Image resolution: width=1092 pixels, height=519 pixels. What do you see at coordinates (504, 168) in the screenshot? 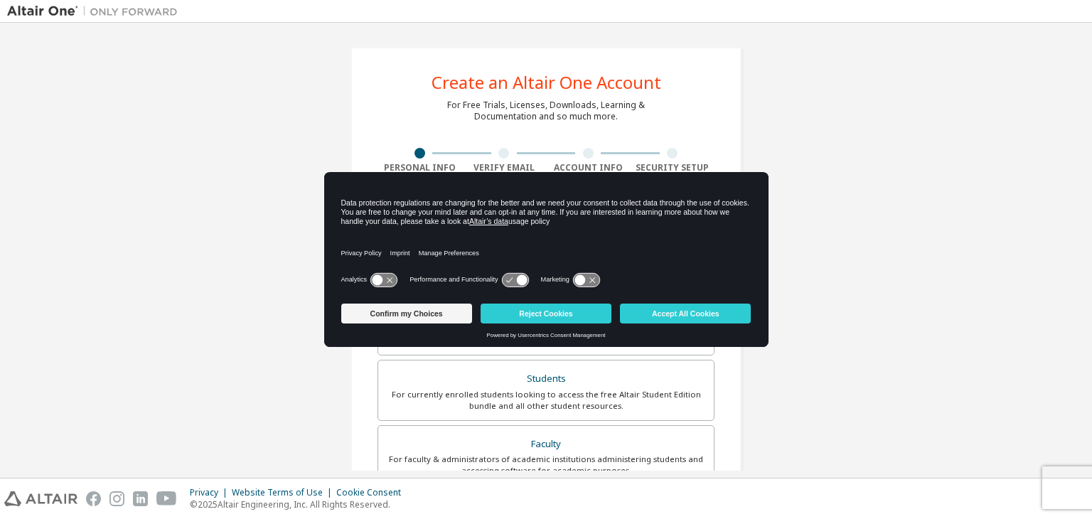
I see `div: Verify Email` at bounding box center [504, 168].